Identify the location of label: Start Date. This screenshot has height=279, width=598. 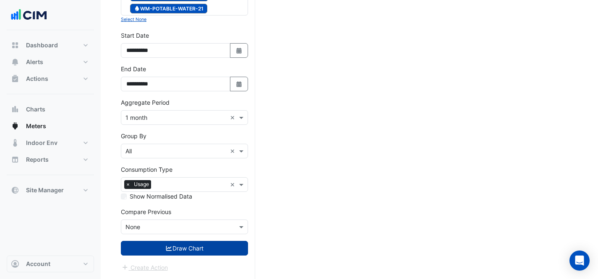
(135, 35).